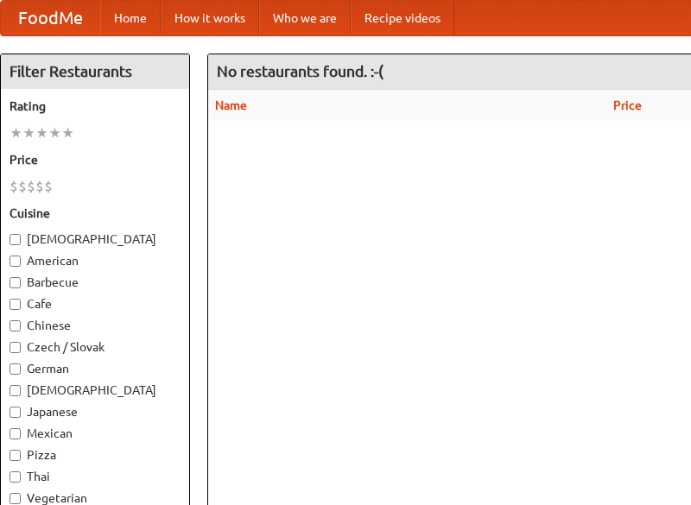 The image size is (691, 505). I want to click on label: Barbecue, so click(95, 282).